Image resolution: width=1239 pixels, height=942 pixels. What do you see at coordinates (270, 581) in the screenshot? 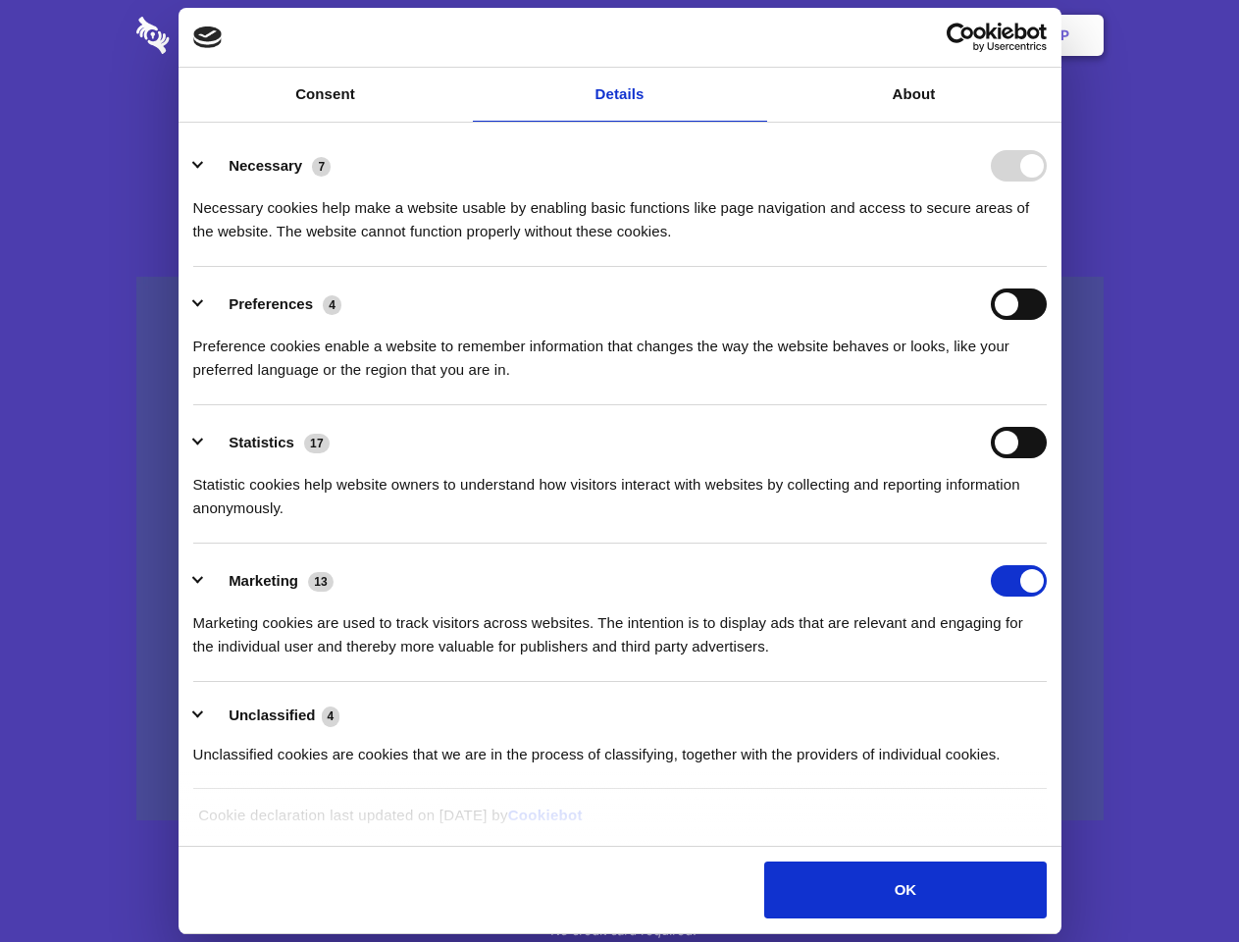
I see `button: Marketing (13)` at bounding box center [270, 581].